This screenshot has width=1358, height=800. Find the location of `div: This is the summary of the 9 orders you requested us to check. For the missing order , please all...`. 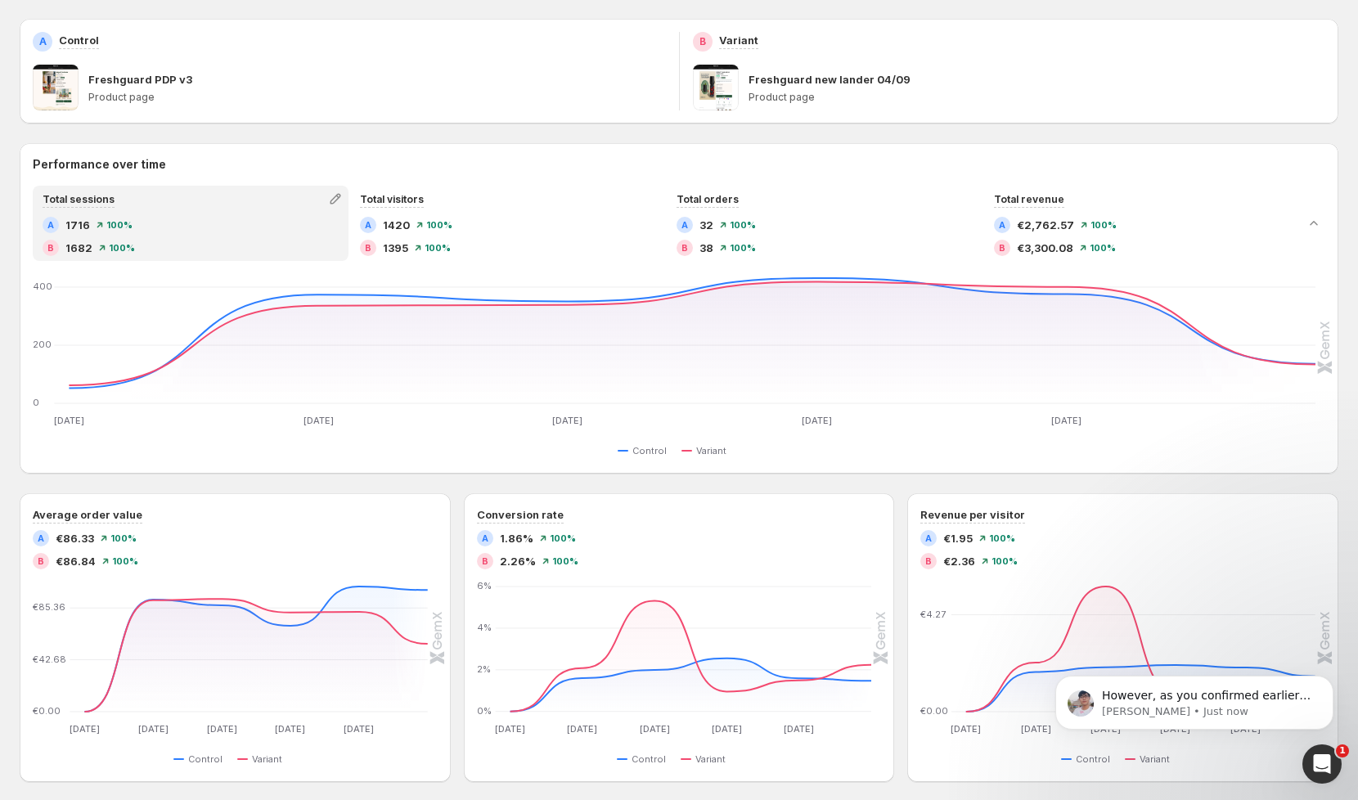

div: This is the summary of the 9 orders you requested us to check. For the missing order , please all... is located at coordinates (141, 379).